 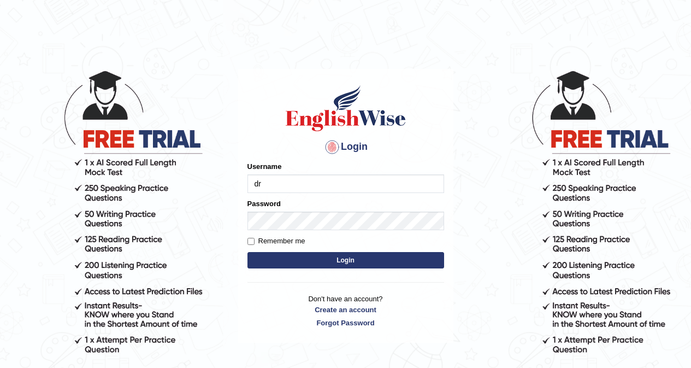 What do you see at coordinates (346, 322) in the screenshot?
I see `a: Forgot Password` at bounding box center [346, 322].